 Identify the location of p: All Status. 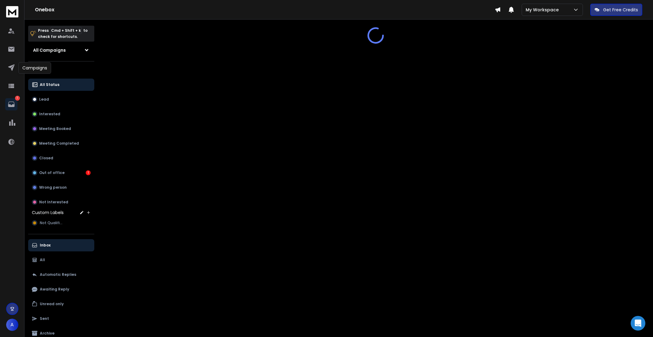
(50, 85).